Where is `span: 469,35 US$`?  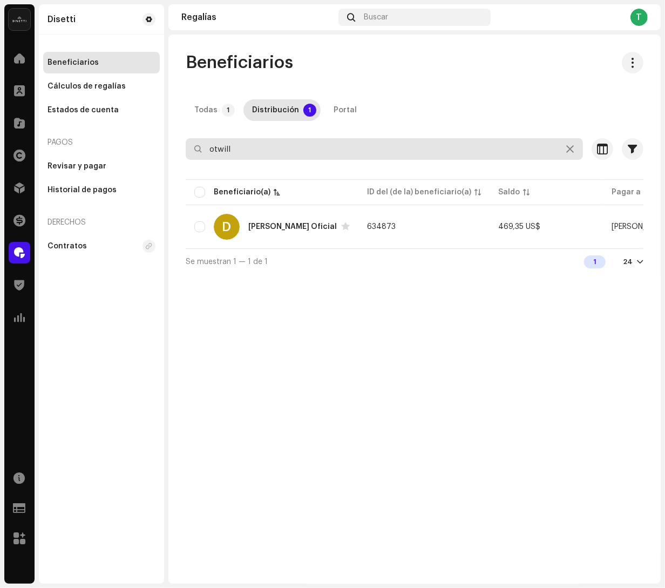
span: 469,35 US$ is located at coordinates (519, 227).